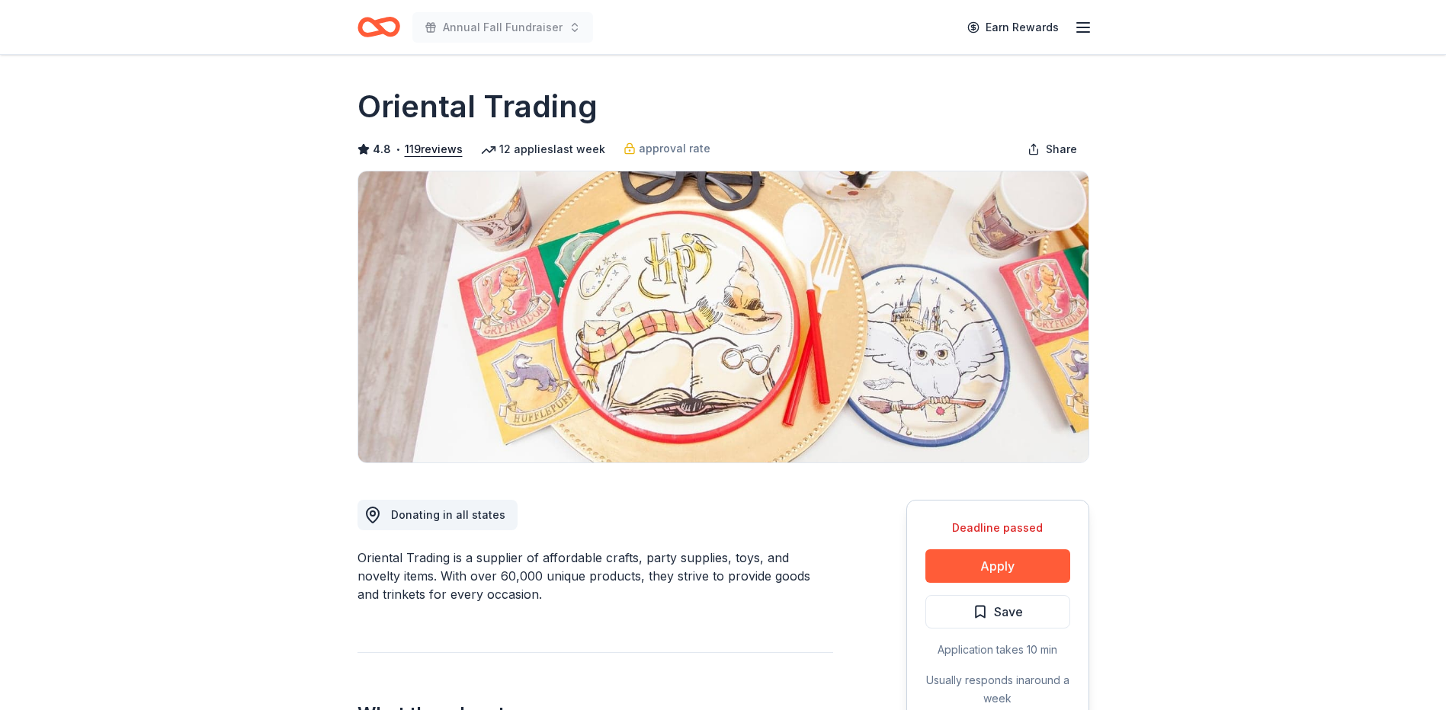 The image size is (1446, 710). What do you see at coordinates (1061, 149) in the screenshot?
I see `span: Share` at bounding box center [1061, 149].